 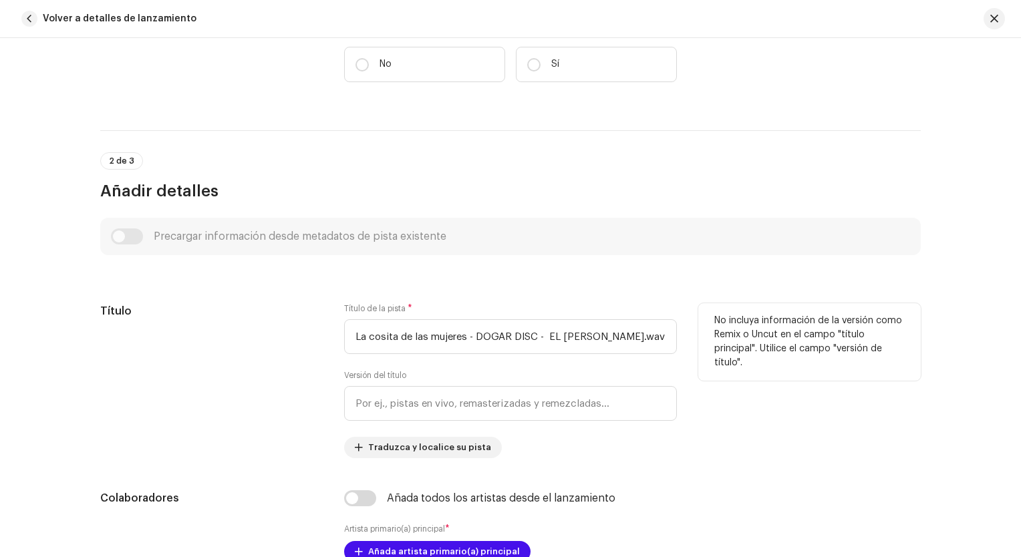 What do you see at coordinates (385, 64) in the screenshot?
I see `p: No` at bounding box center [385, 64].